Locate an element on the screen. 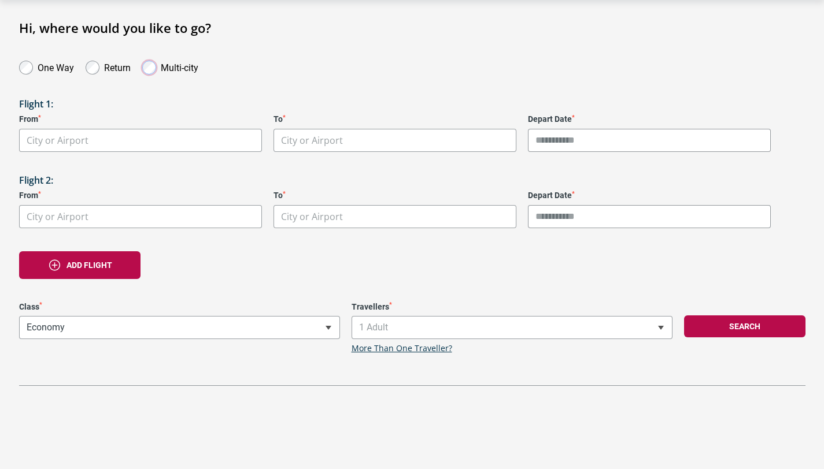 Image resolution: width=824 pixels, height=469 pixels. label: Return is located at coordinates (117, 66).